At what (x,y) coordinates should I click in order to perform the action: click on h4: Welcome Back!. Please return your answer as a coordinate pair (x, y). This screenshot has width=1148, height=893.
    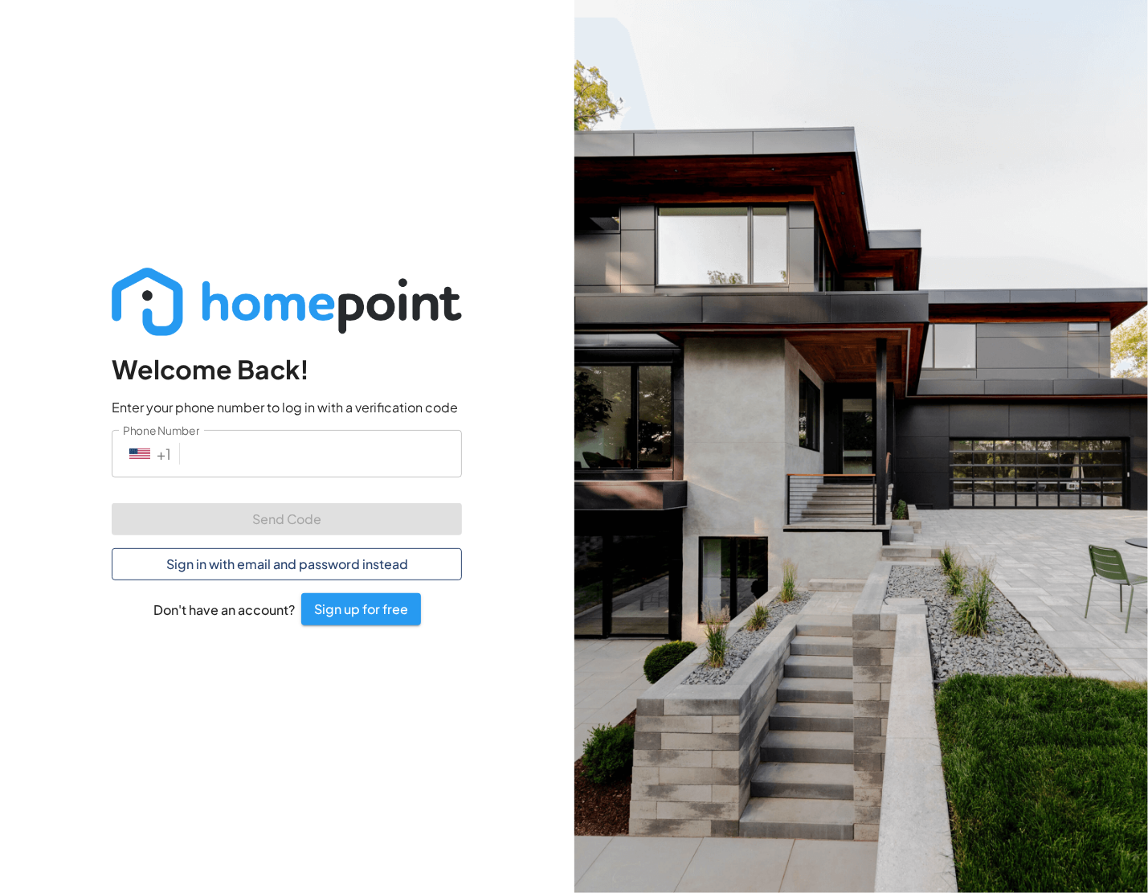
    Looking at the image, I should click on (287, 370).